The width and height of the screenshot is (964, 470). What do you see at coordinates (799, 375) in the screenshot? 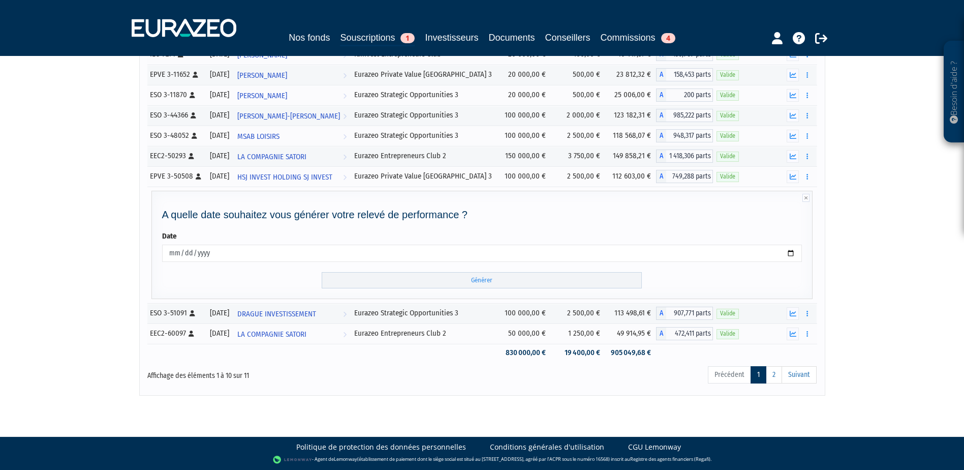
I see `a: Suivant` at bounding box center [799, 375].